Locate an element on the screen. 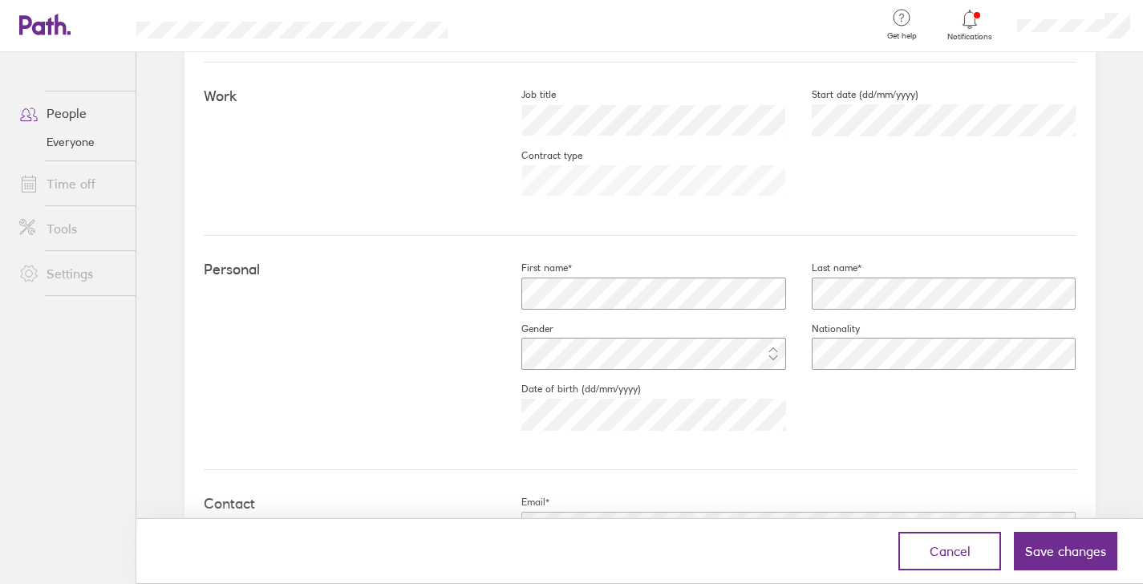 The image size is (1143, 584). label: First name* is located at coordinates (533, 268).